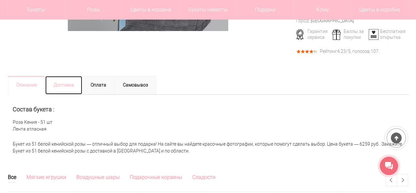 The image size is (416, 193). I want to click on a: Самовывоз, so click(135, 85).